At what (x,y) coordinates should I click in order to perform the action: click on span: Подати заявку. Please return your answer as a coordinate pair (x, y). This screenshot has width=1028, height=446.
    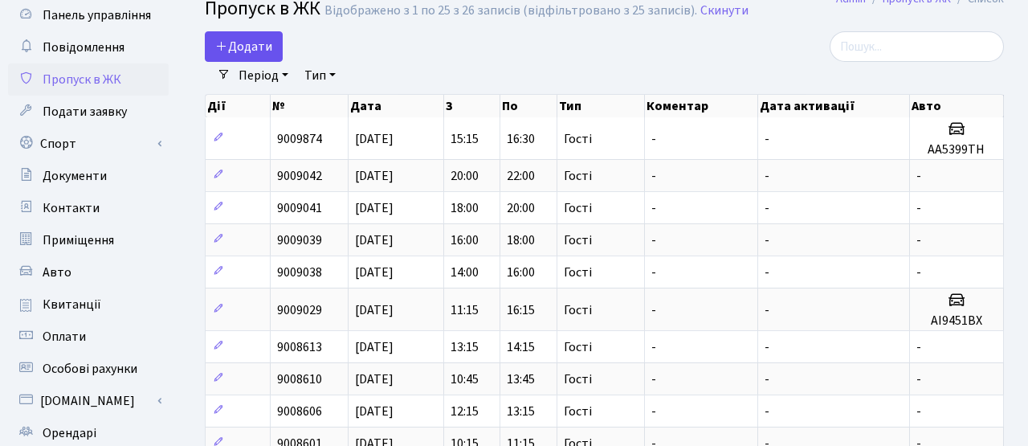
    Looking at the image, I should click on (84, 112).